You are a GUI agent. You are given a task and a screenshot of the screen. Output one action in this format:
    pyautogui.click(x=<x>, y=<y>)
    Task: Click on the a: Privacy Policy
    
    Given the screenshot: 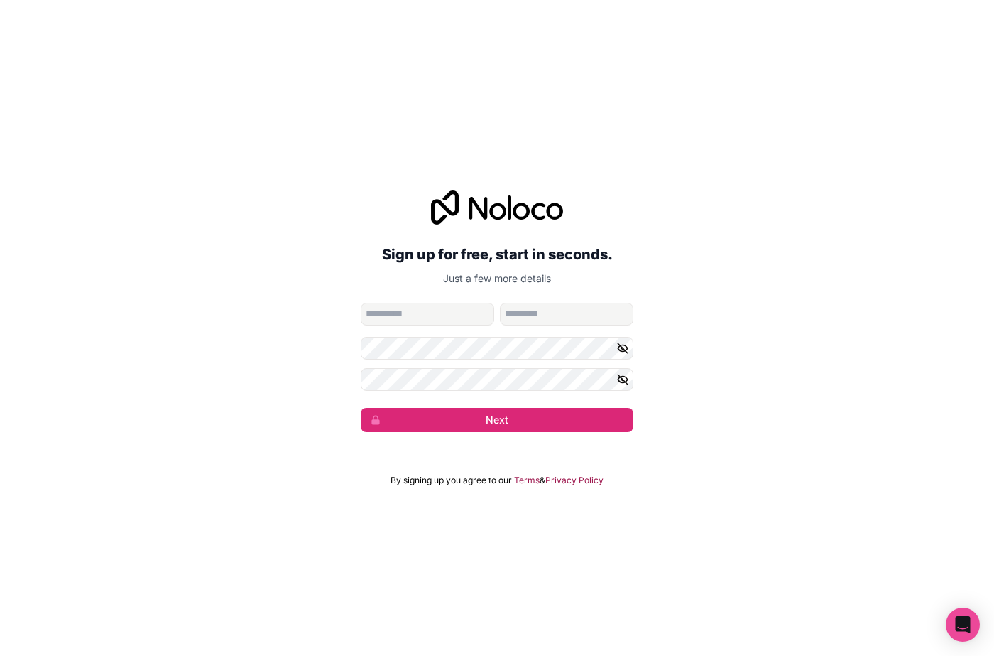 What is the action you would take?
    pyautogui.click(x=575, y=480)
    